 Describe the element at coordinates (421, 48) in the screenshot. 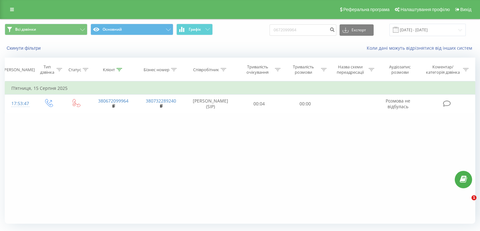

I see `a: Коли дані можуть відрізнятися вiд інших систем` at that location.